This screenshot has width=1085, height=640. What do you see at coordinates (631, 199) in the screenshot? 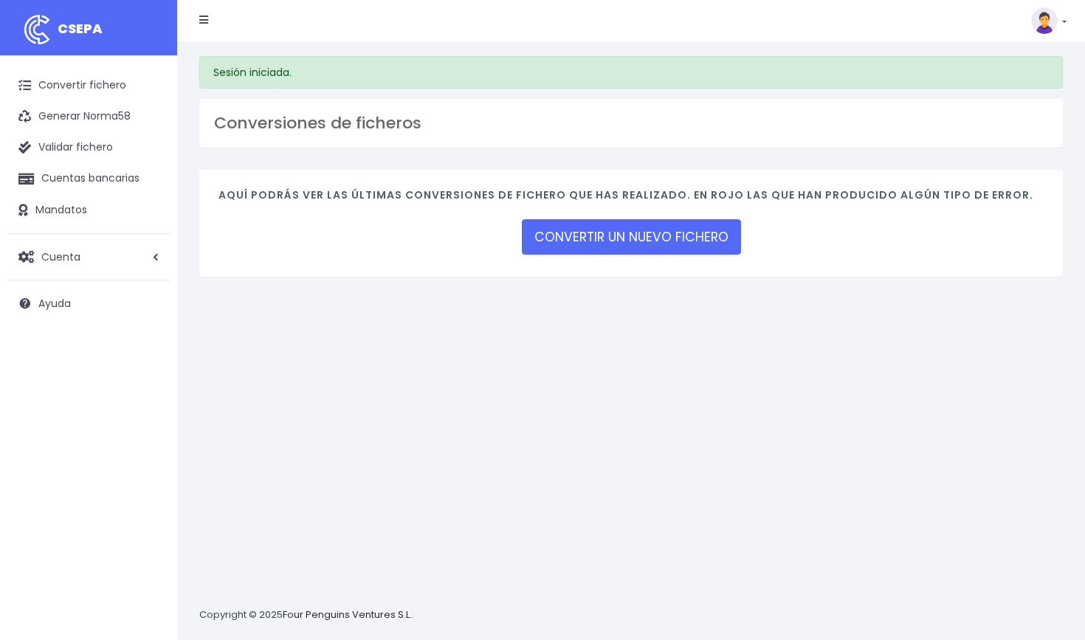
I see `h4: Aquí podrás ver las últimas conversiones de fichero que has realizado. En rojo las que han produc...` at bounding box center [631, 199].